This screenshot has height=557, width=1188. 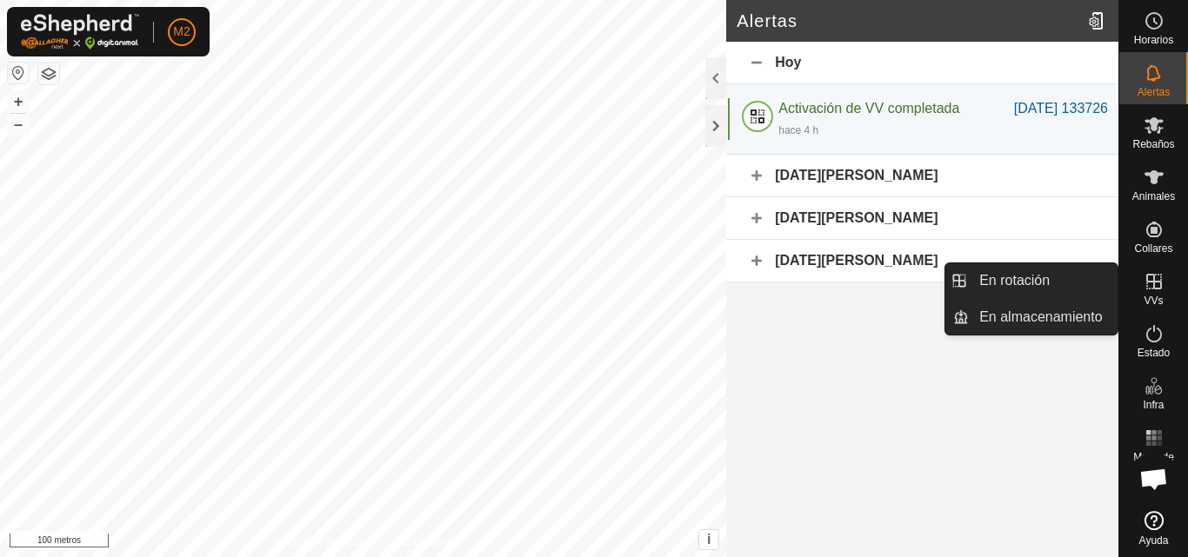 What do you see at coordinates (423, 543) in the screenshot?
I see `a: Contáctanos` at bounding box center [423, 543].